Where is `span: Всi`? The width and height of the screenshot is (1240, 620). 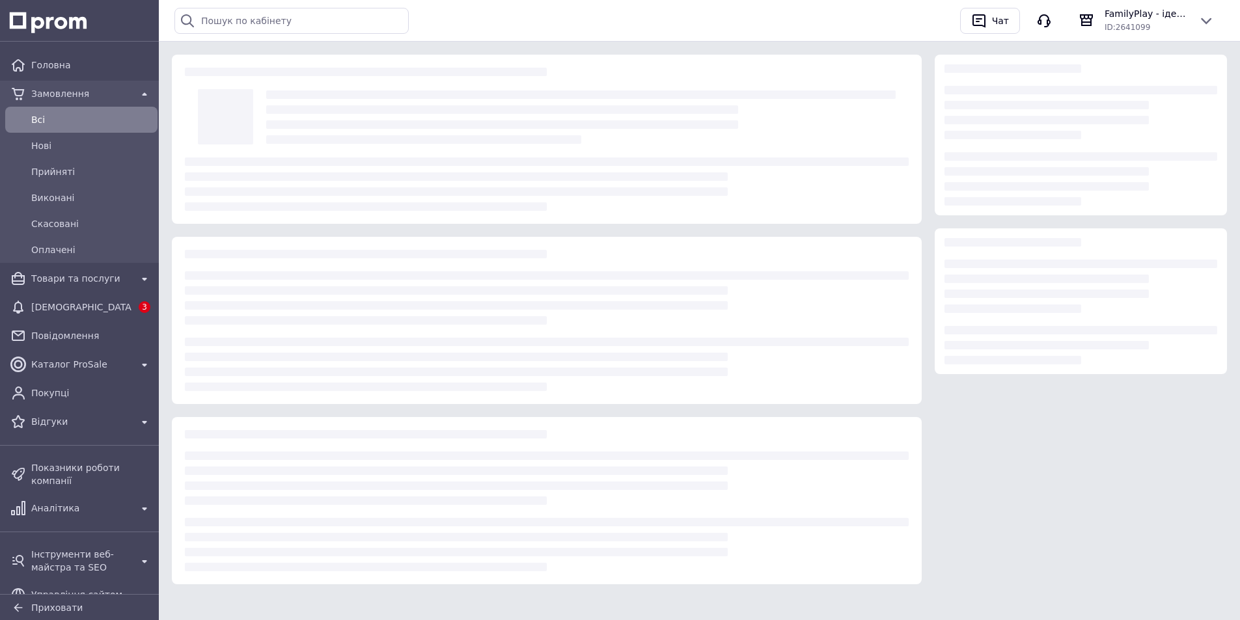
span: Всi is located at coordinates (92, 120).